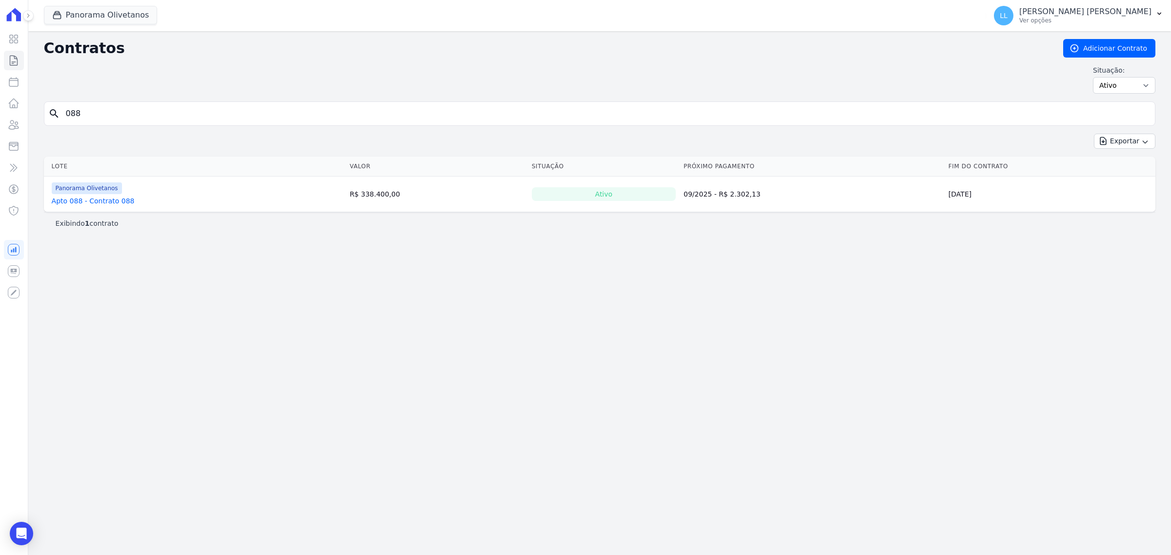  Describe the element at coordinates (1124, 70) in the screenshot. I see `label: Situação:` at that location.